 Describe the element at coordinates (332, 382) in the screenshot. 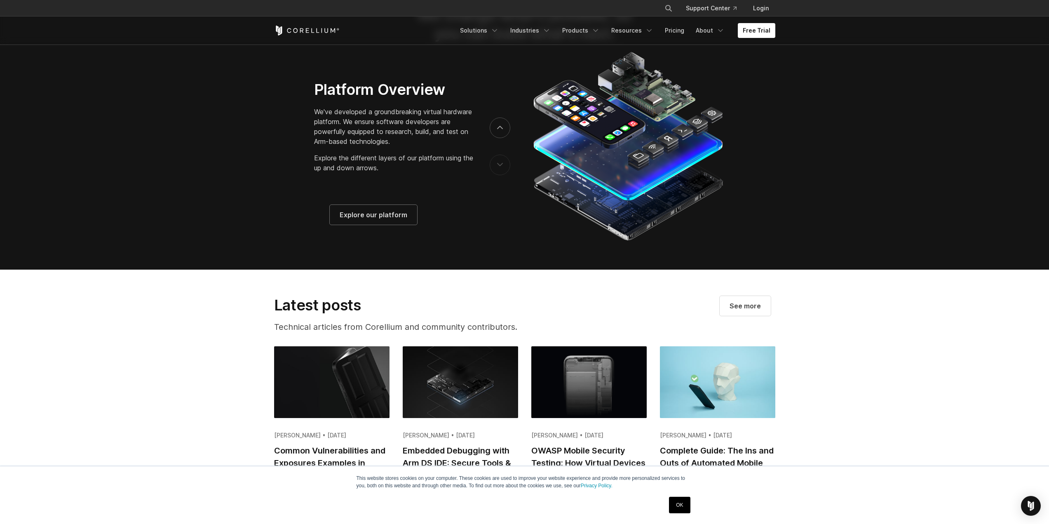

I see `img: Common Vulnerabilities and Exposures Examples in Mobile Application Testing` at that location.